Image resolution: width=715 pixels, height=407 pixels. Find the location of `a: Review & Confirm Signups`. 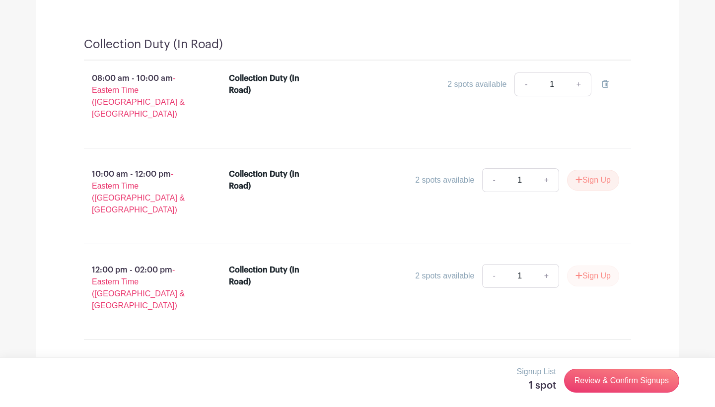

a: Review & Confirm Signups is located at coordinates (622, 381).